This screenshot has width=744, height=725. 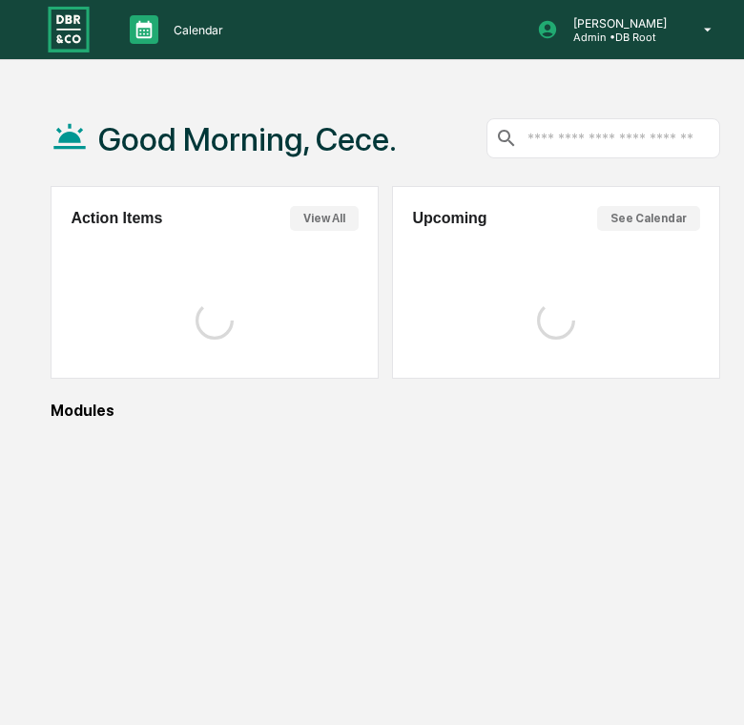 I want to click on p: Calendar, so click(x=196, y=30).